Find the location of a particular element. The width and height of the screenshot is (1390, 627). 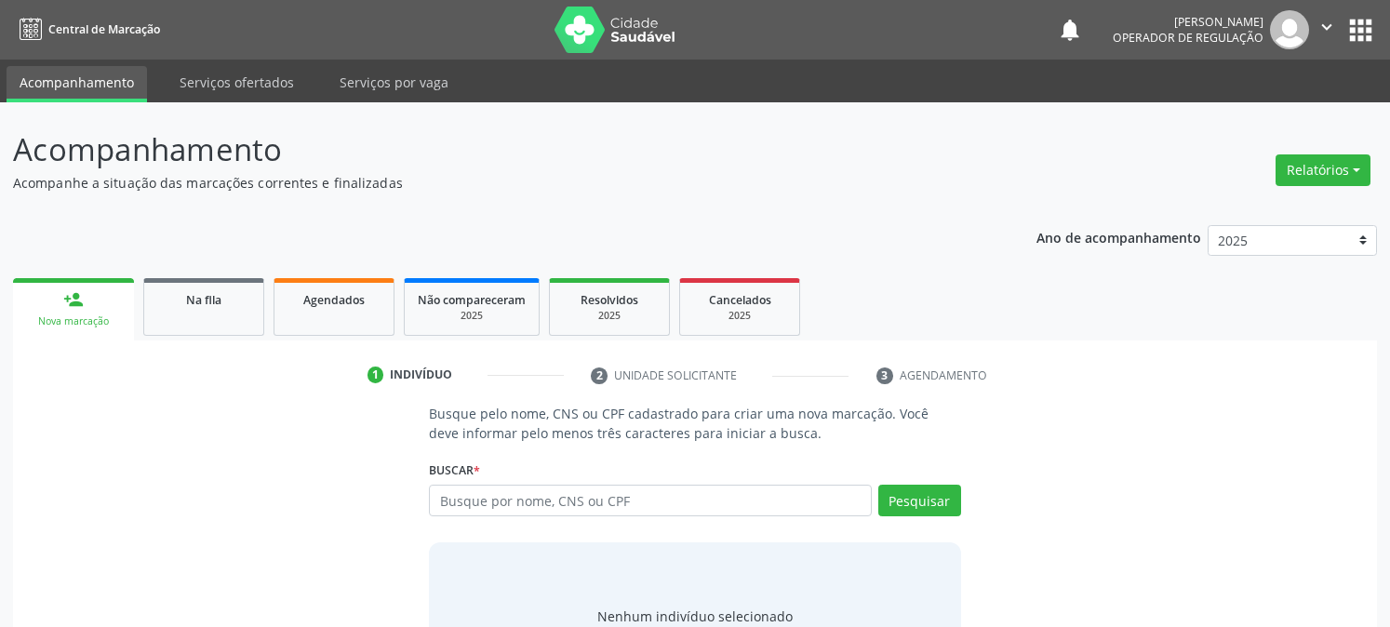

label: Buscar is located at coordinates (454, 470).